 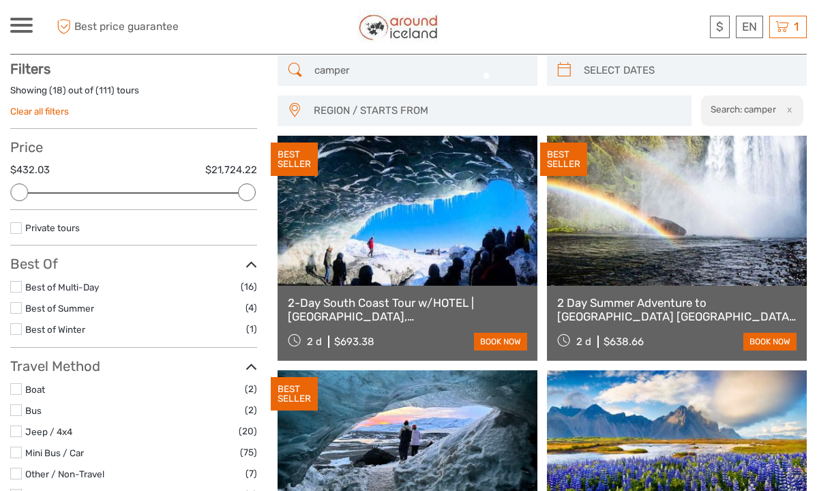 I want to click on label: 111, so click(x=105, y=90).